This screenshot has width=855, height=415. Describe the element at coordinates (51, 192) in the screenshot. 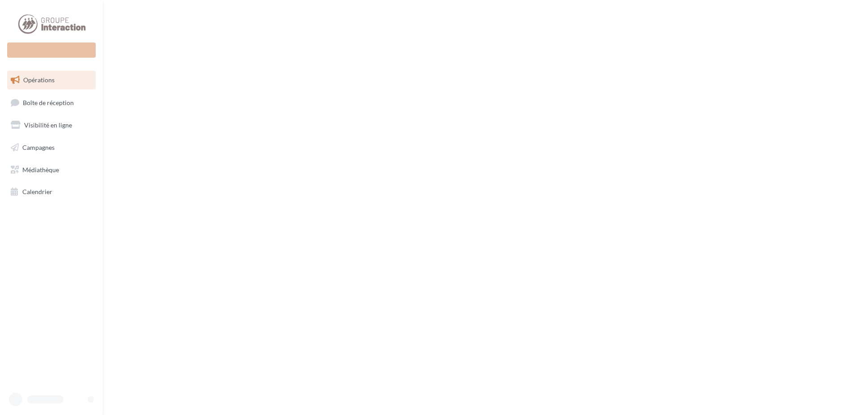

I see `a: Calendrier` at that location.